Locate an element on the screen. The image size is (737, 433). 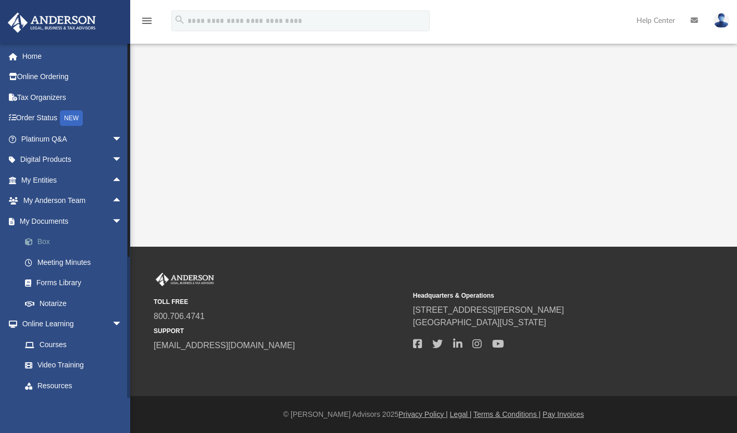
a: Terms & Conditions | is located at coordinates (507, 415).